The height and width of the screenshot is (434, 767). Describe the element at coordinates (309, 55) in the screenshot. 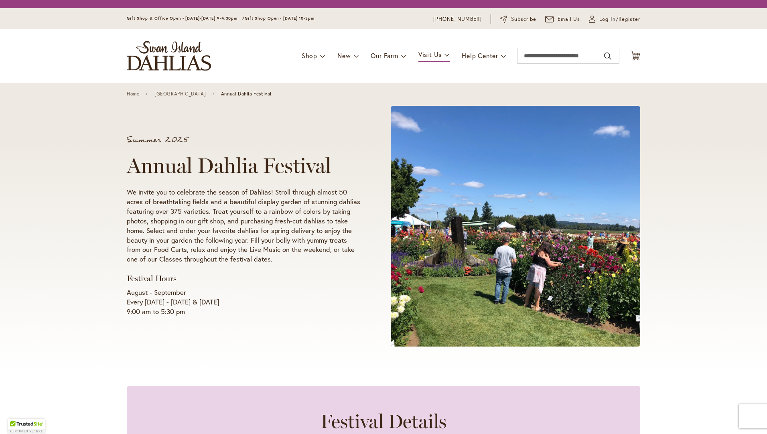

I see `span: Shop` at that location.